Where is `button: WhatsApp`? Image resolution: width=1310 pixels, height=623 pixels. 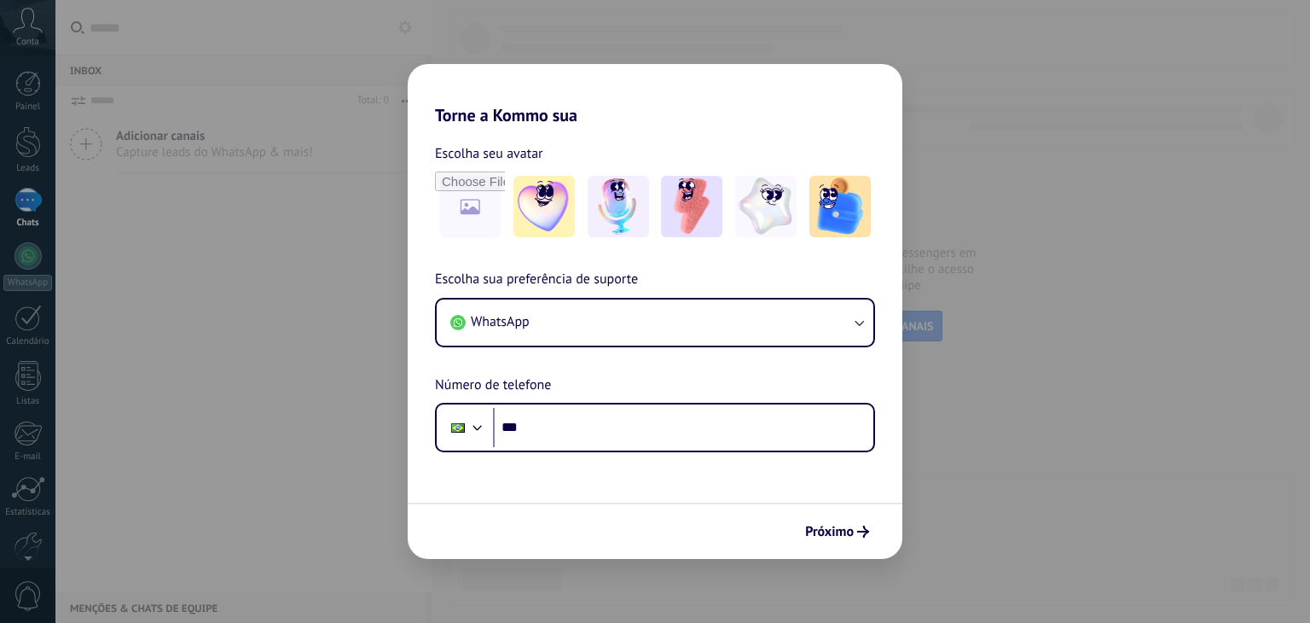
button: WhatsApp is located at coordinates (655, 322).